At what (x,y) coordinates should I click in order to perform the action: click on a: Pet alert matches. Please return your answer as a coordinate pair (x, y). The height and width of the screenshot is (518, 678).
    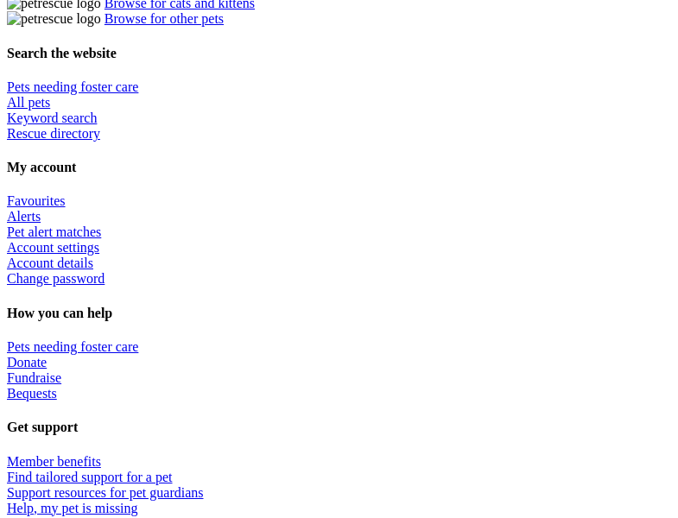
    Looking at the image, I should click on (54, 232).